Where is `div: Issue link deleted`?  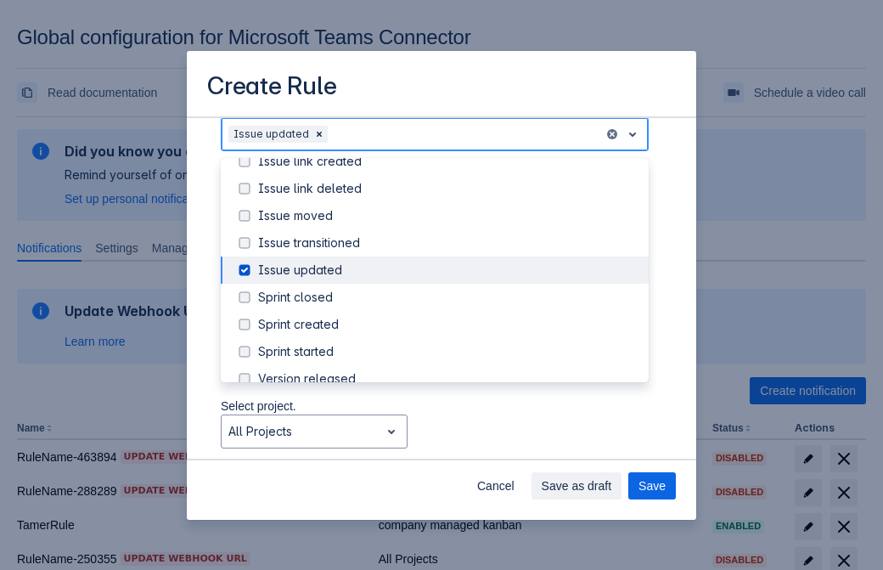
div: Issue link deleted is located at coordinates (448, 188).